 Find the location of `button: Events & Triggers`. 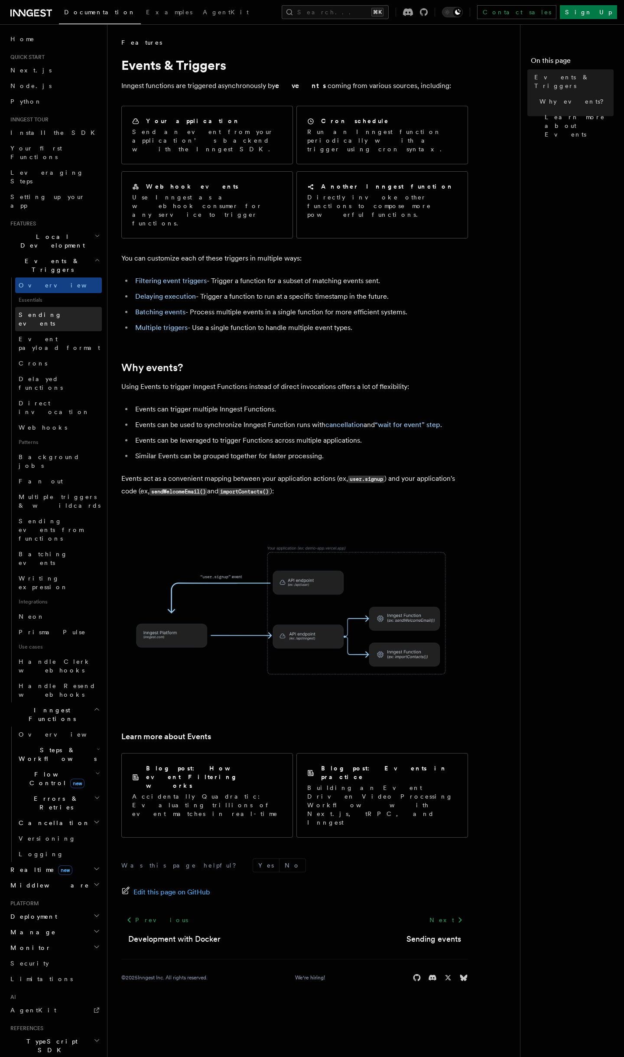

button: Events & Triggers is located at coordinates (54, 265).